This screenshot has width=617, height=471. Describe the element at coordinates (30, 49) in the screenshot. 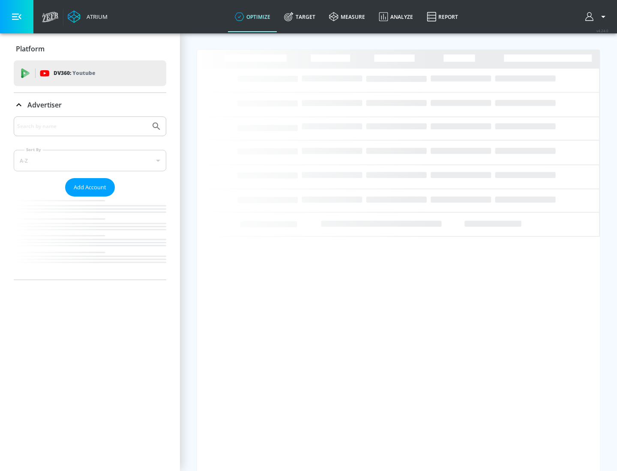

I see `p: Platform` at that location.